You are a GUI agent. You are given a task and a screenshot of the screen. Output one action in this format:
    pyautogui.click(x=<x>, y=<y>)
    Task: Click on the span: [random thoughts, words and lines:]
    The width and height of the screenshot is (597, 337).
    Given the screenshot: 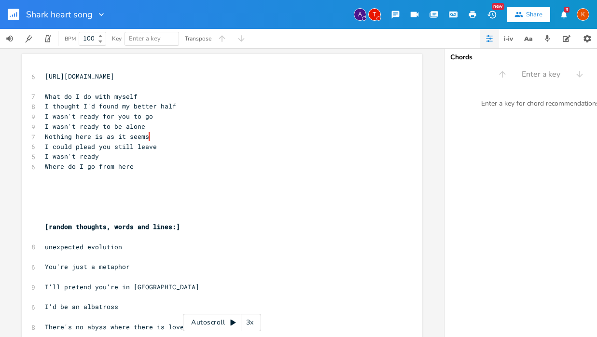 What is the action you would take?
    pyautogui.click(x=112, y=227)
    